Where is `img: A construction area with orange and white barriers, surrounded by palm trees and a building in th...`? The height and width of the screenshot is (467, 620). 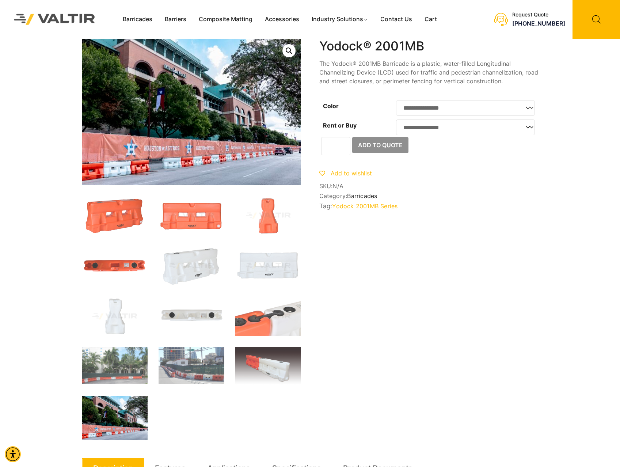 img: A construction area with orange and white barriers, surrounded by palm trees and a building in th... is located at coordinates (115, 365).